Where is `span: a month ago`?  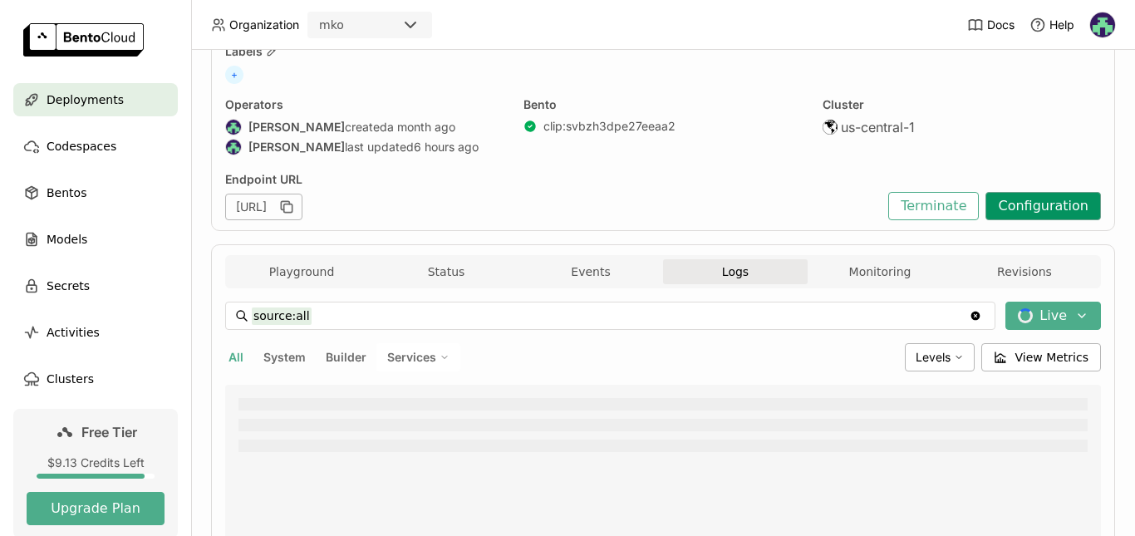 span: a month ago is located at coordinates (421, 127).